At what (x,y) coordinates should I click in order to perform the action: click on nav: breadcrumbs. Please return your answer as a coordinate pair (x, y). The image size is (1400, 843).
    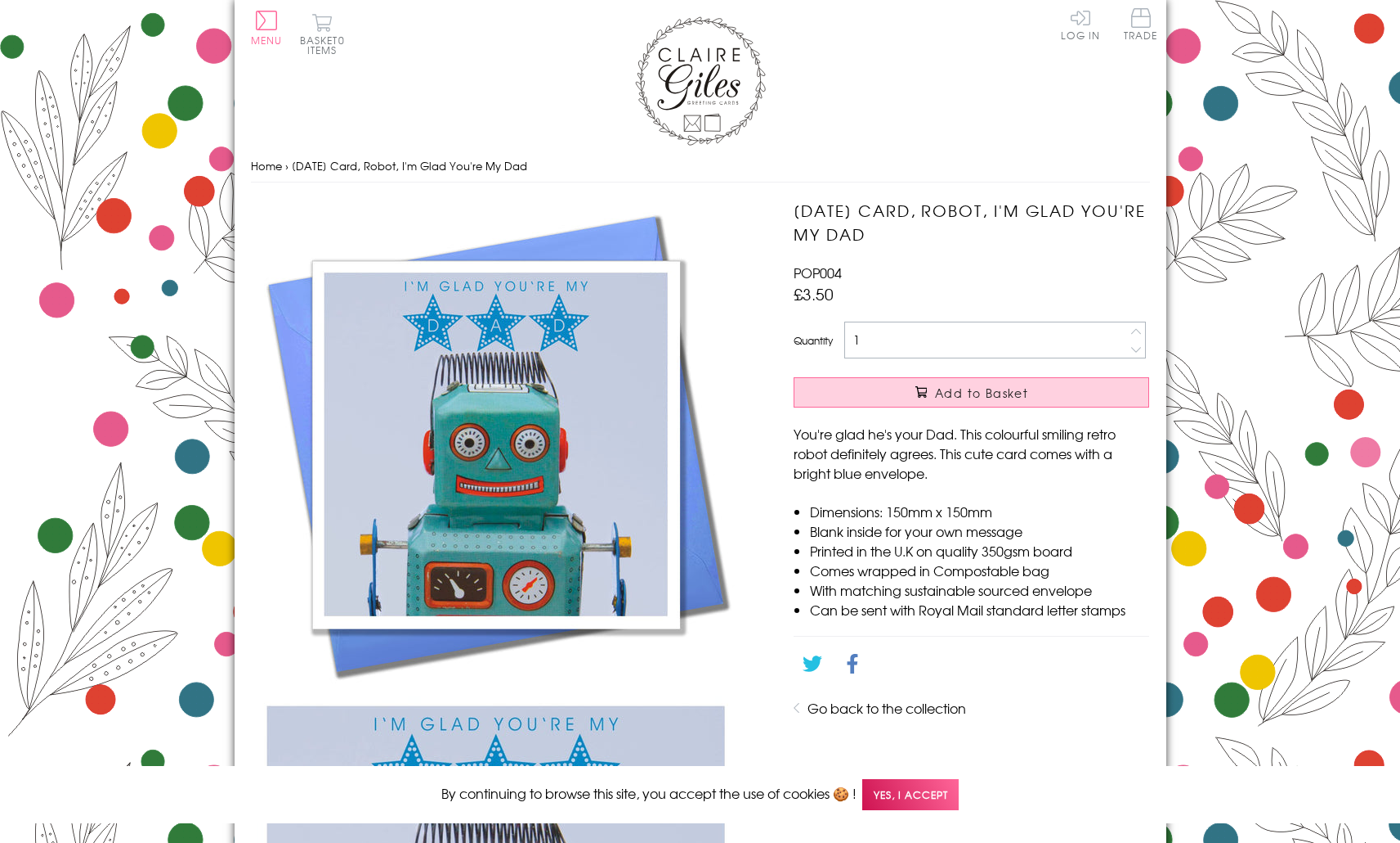
    Looking at the image, I should click on (701, 166).